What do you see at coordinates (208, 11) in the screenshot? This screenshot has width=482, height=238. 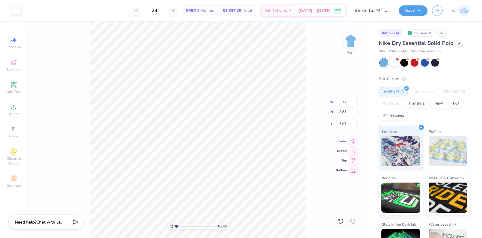 I see `span: Per Item` at bounding box center [208, 11].